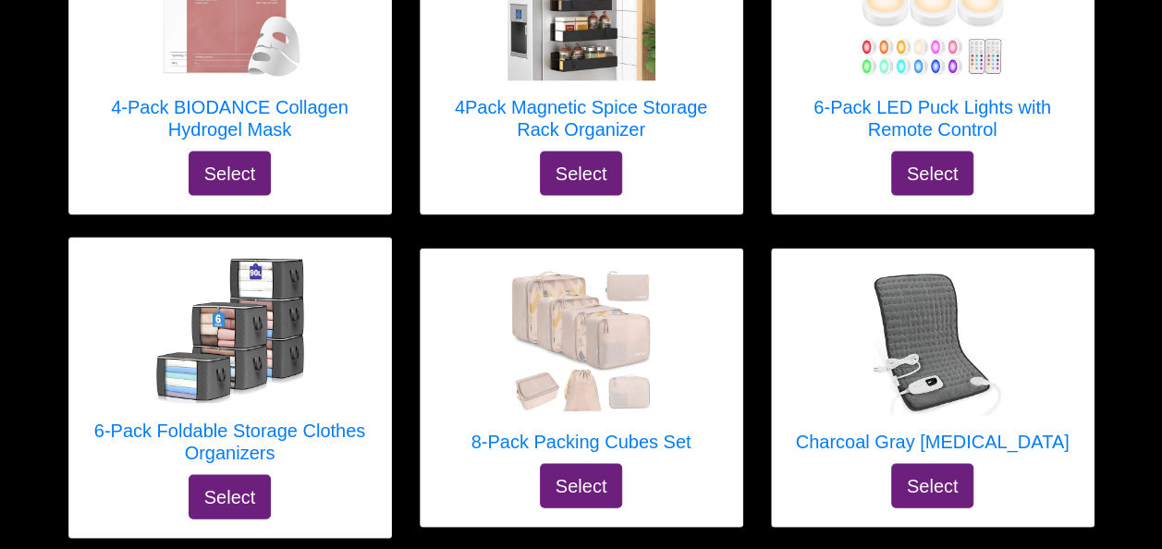 This screenshot has height=549, width=1162. What do you see at coordinates (230, 117) in the screenshot?
I see `h5: 4-Pack BIODANCE Collagen Hydrogel Mask` at bounding box center [230, 117].